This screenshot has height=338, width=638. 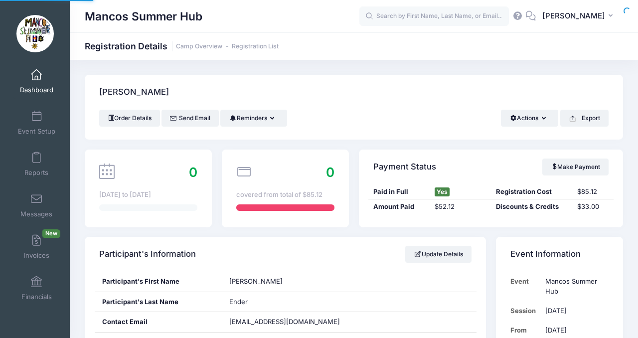 I want to click on div: covered from total of $85.12, so click(x=285, y=195).